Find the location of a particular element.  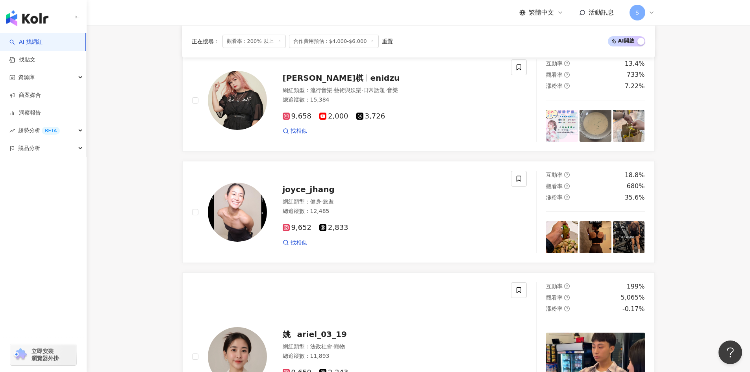

span: 競品分析 is located at coordinates (29, 148).